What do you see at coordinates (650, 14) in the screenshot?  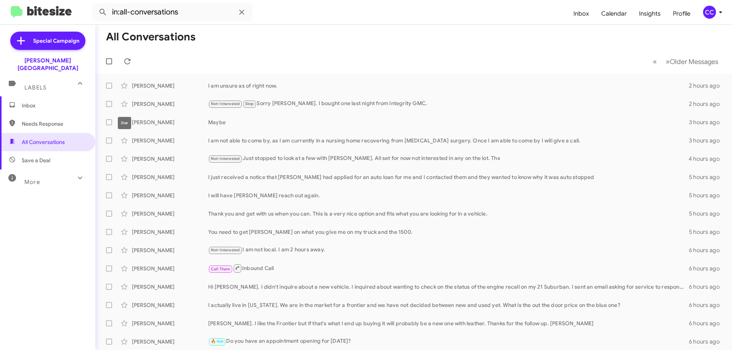 I see `span: Insights` at bounding box center [650, 14].